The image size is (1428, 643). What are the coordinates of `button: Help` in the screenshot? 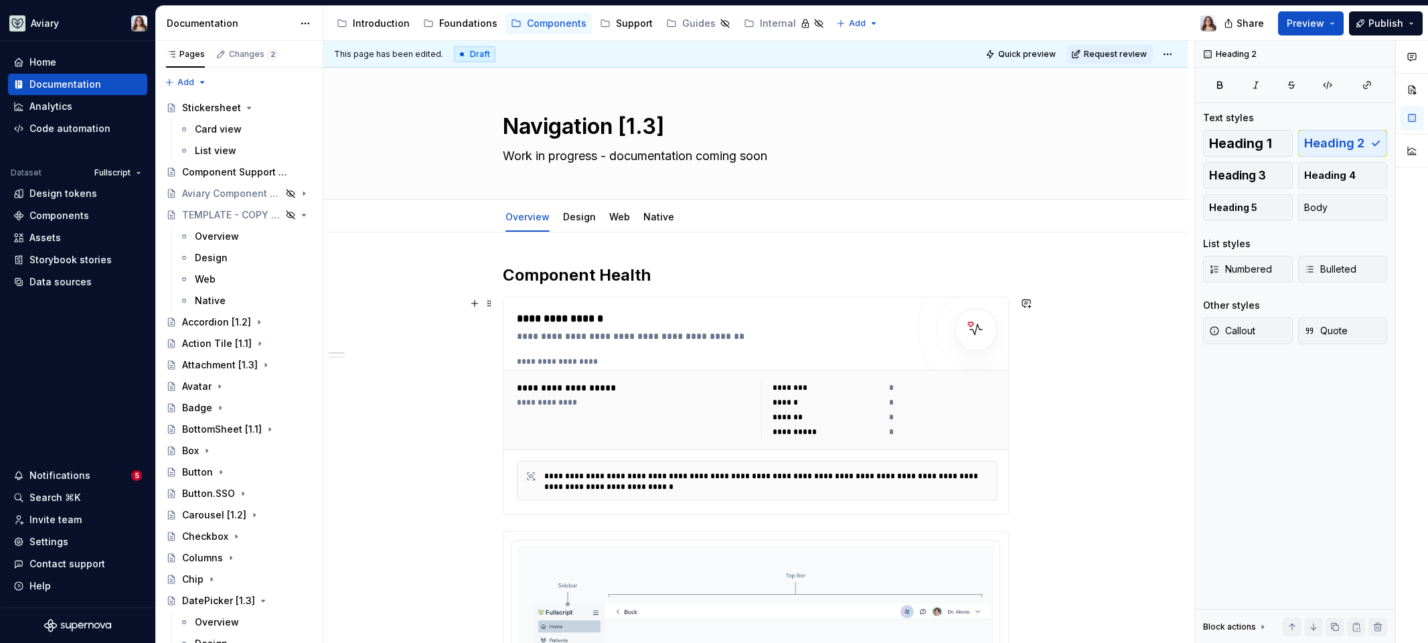 It's located at (78, 586).